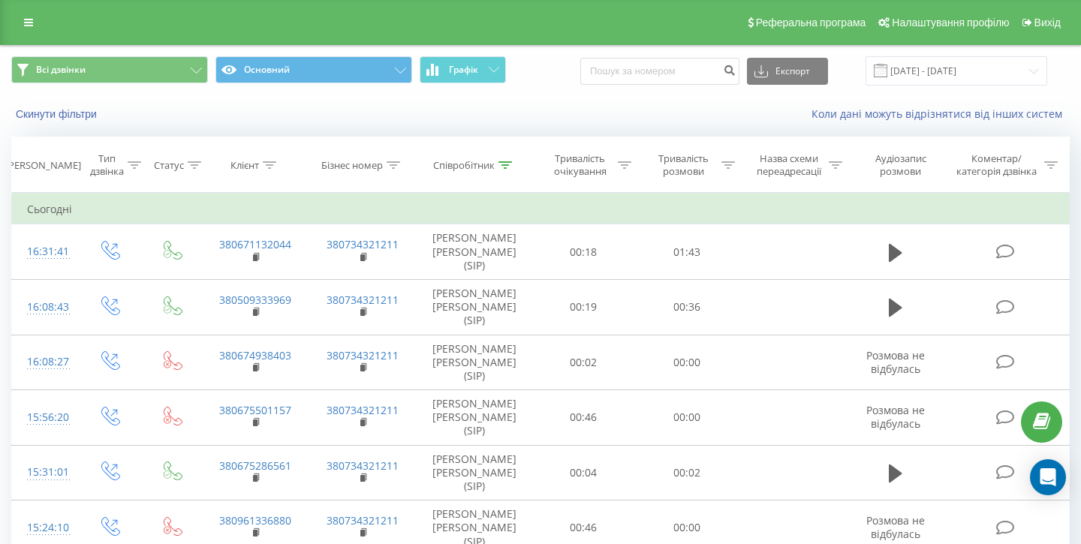 This screenshot has height=544, width=1081. I want to click on td: 00:19, so click(584, 307).